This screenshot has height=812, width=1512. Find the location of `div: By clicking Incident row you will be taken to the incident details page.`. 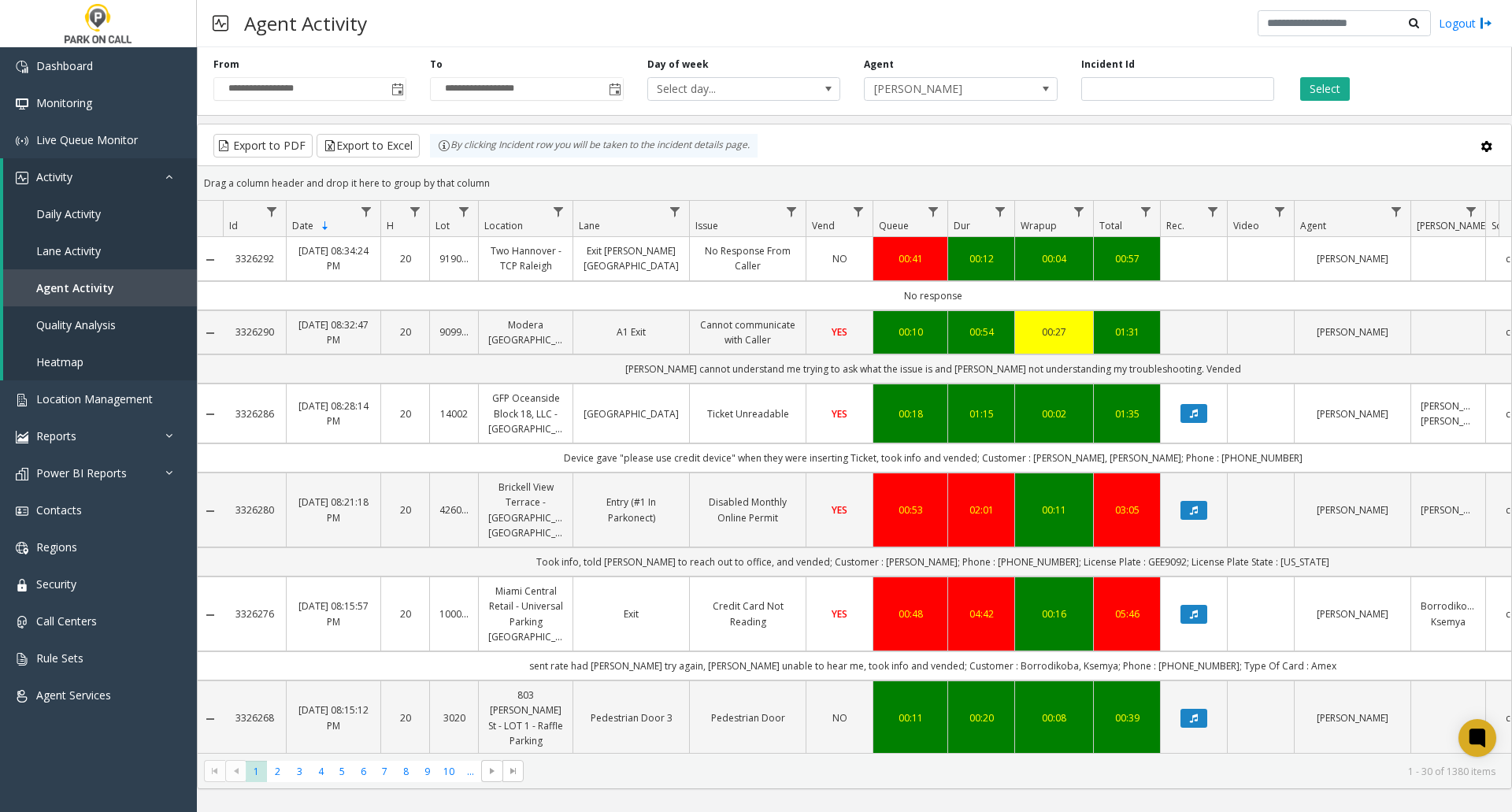

div: By clicking Incident row you will be taken to the incident details page. is located at coordinates (593, 146).